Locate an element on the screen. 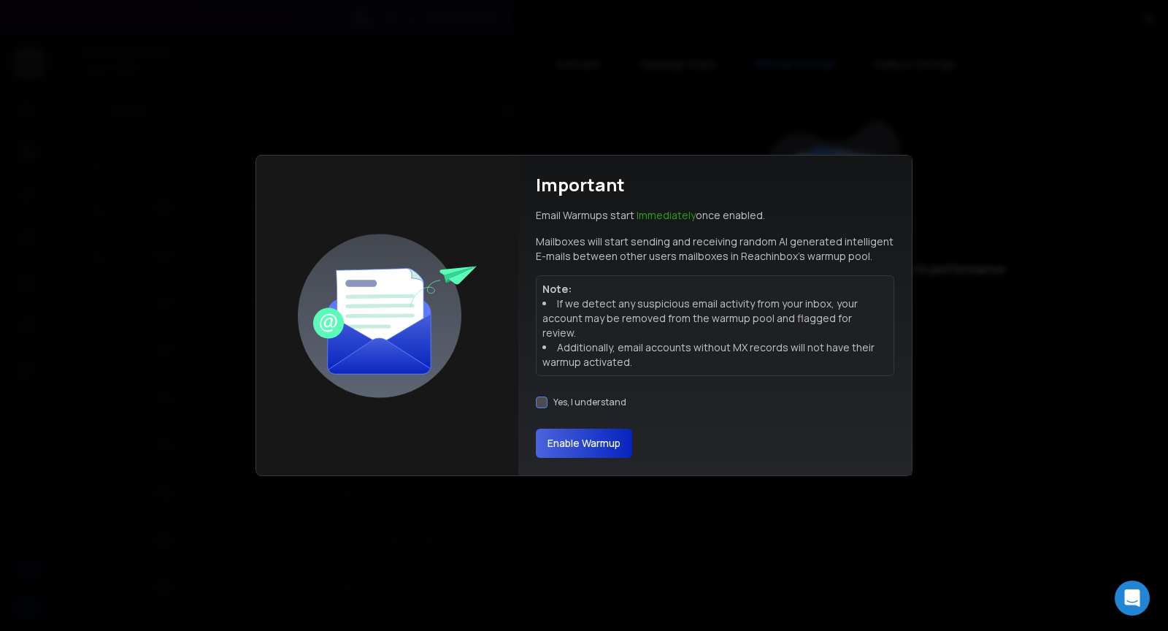 This screenshot has width=1168, height=631. li: Additionally, email accounts without MX records will not have their warmup activated. is located at coordinates (715, 355).